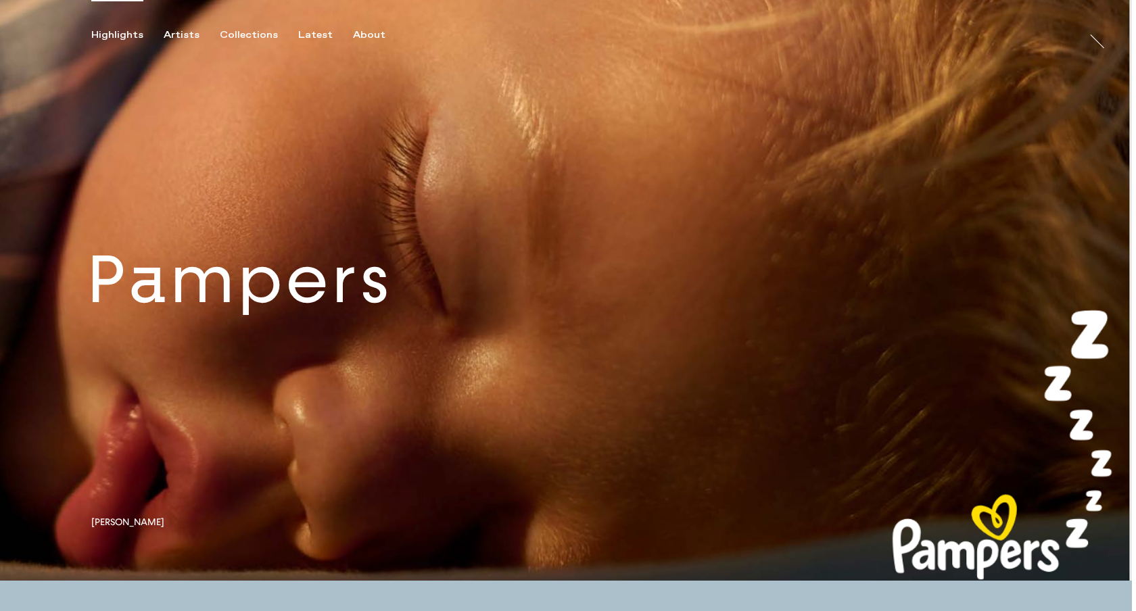 The width and height of the screenshot is (1136, 611). I want to click on button: About, so click(379, 35).